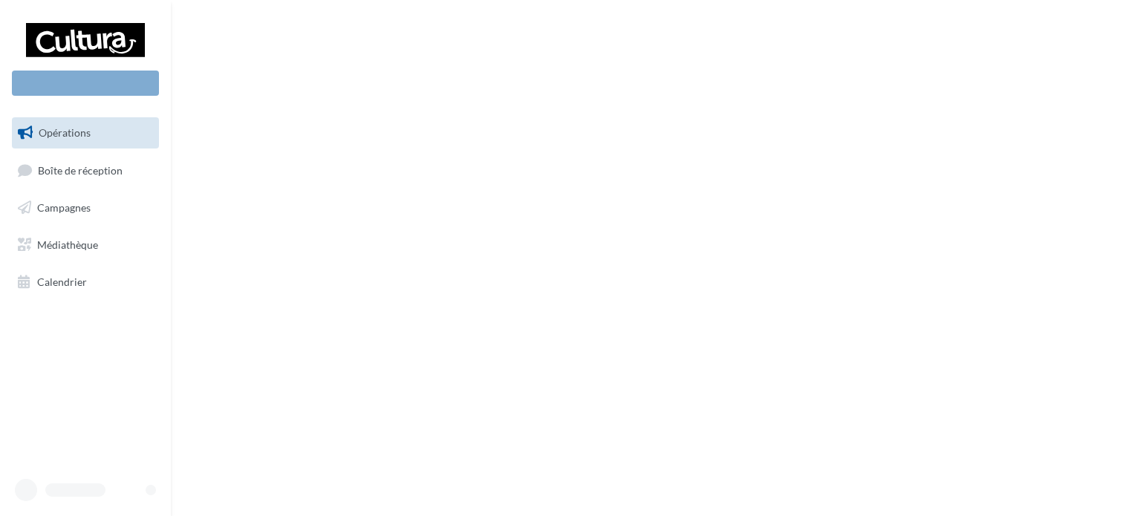 The image size is (1141, 516). What do you see at coordinates (68, 244) in the screenshot?
I see `span: Médiathèque` at bounding box center [68, 244].